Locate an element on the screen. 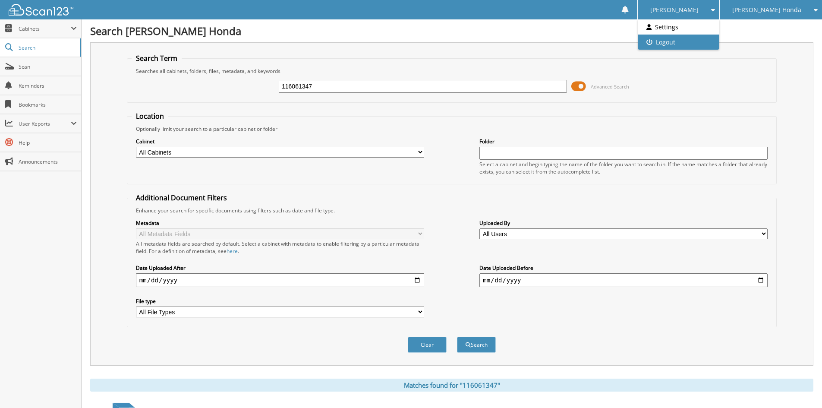 This screenshot has width=822, height=408. a: here is located at coordinates (232, 251).